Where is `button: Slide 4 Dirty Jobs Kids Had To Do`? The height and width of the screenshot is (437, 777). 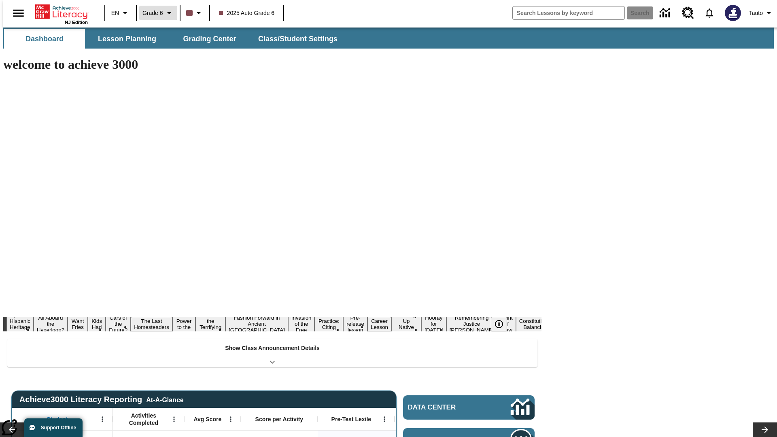 button: Slide 4 Dirty Jobs Kids Had To Do is located at coordinates (97, 324).